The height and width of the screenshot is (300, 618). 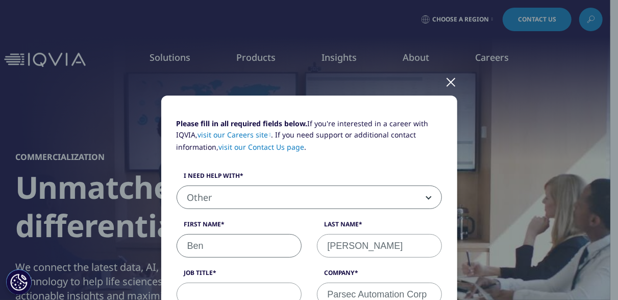 What do you see at coordinates (19, 282) in the screenshot?
I see `button: Cookies Settings` at bounding box center [19, 282].